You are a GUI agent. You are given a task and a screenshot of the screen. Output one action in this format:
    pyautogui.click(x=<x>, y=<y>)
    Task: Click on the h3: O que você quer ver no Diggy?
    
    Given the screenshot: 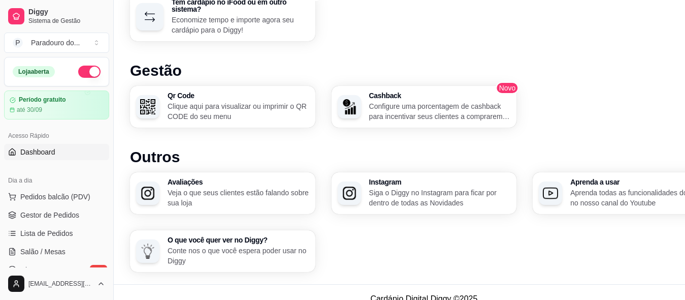 What is the action you would take?
    pyautogui.click(x=238, y=240)
    